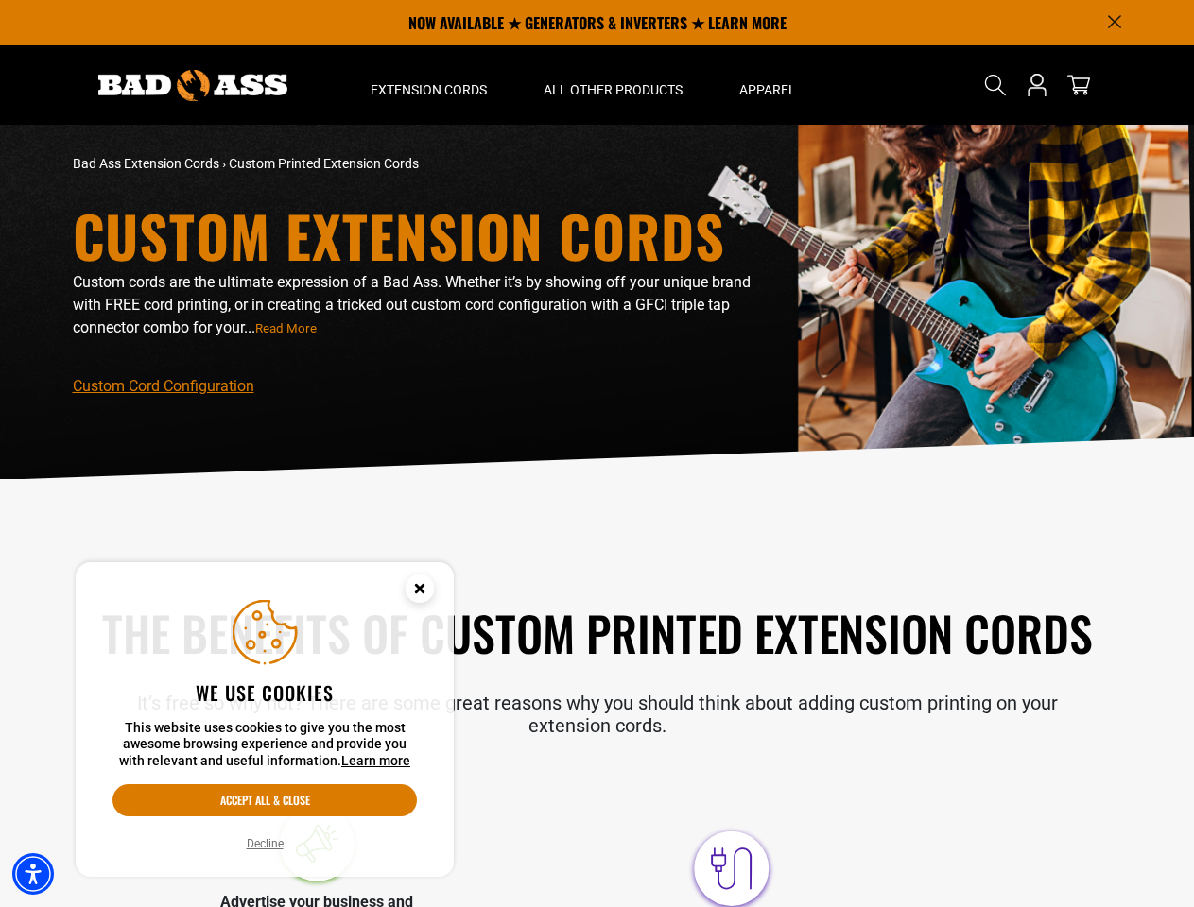 Image resolution: width=1194 pixels, height=907 pixels. Describe the element at coordinates (265, 801) in the screenshot. I see `button: Accept all & close` at that location.